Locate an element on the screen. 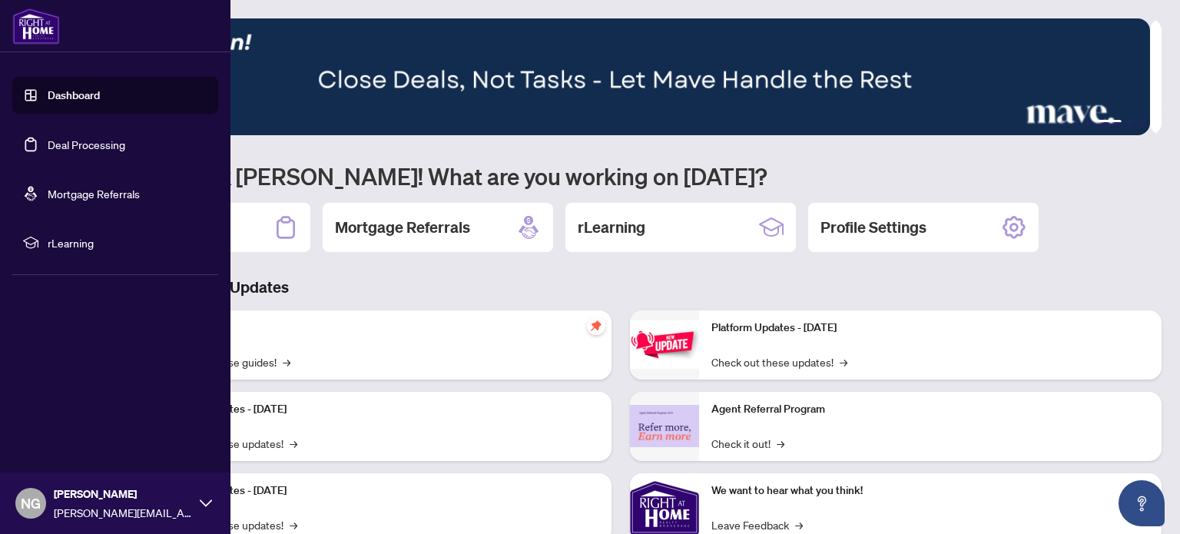 Image resolution: width=1180 pixels, height=534 pixels. h2: Profile Settings is located at coordinates (873, 227).